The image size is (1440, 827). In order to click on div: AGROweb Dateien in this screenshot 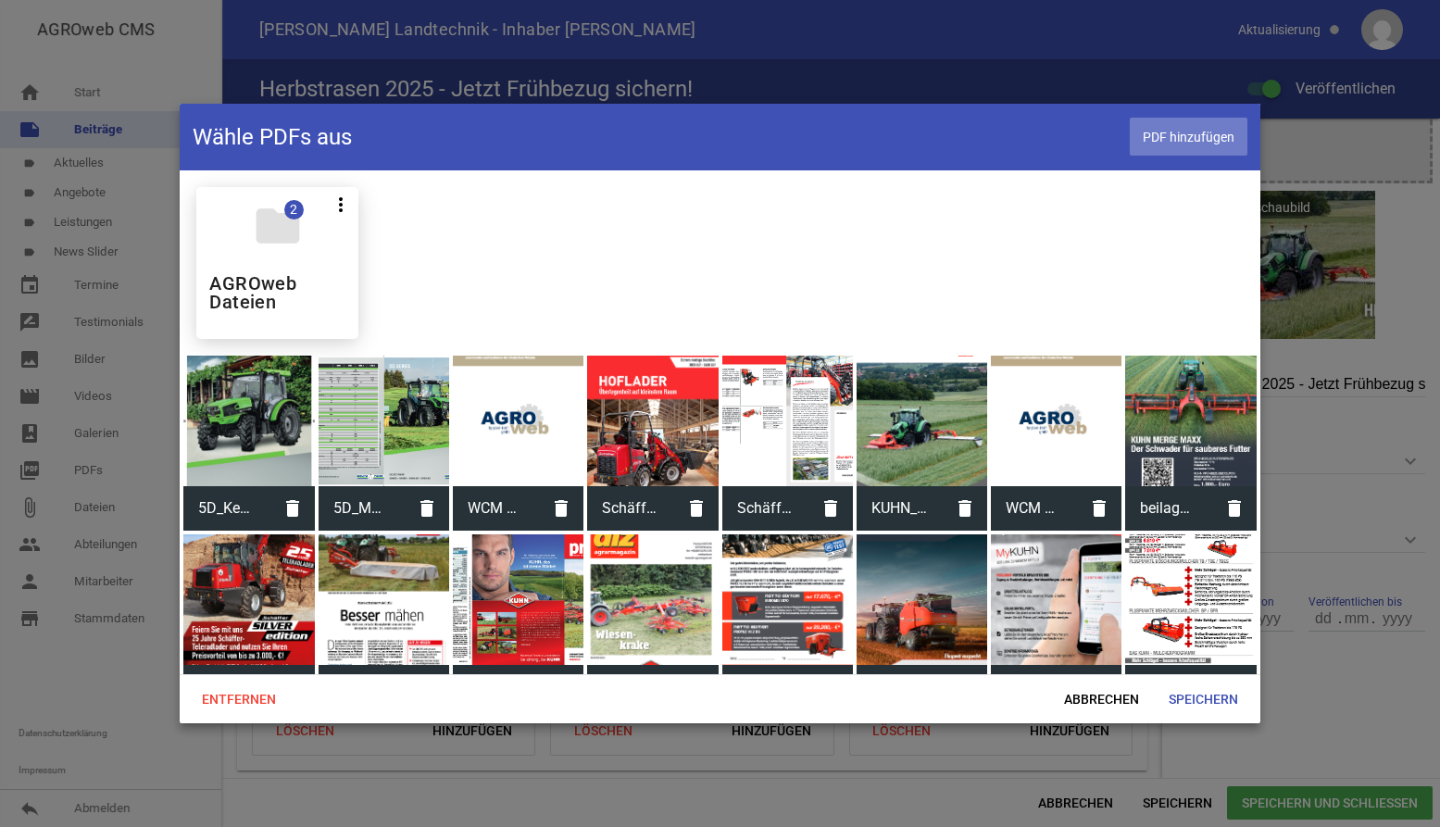, I will do `click(277, 263)`.